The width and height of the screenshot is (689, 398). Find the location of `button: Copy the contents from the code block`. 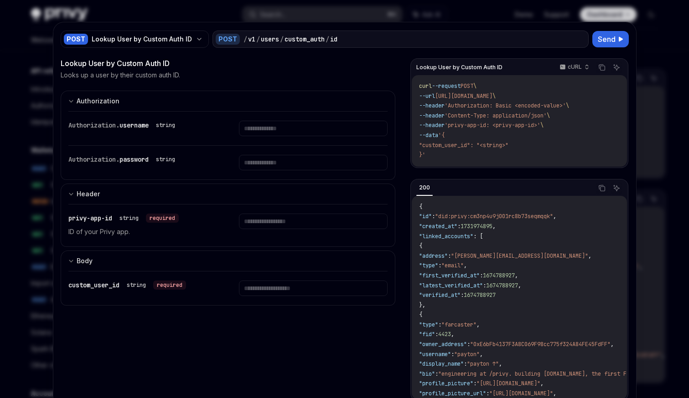

button: Copy the contents from the code block is located at coordinates (602, 67).